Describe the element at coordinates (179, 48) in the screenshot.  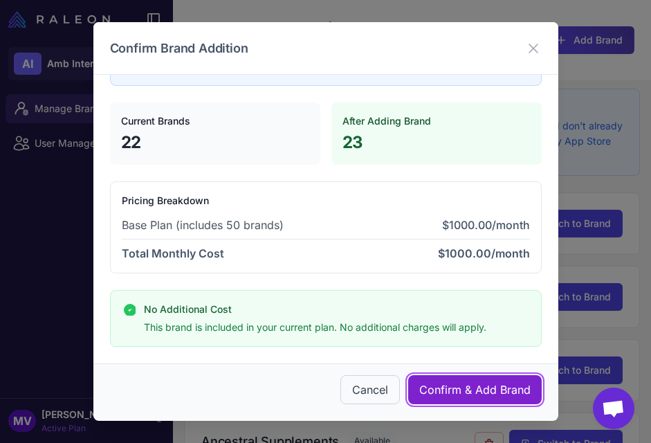
I see `h3: Confirm Brand Addition` at that location.